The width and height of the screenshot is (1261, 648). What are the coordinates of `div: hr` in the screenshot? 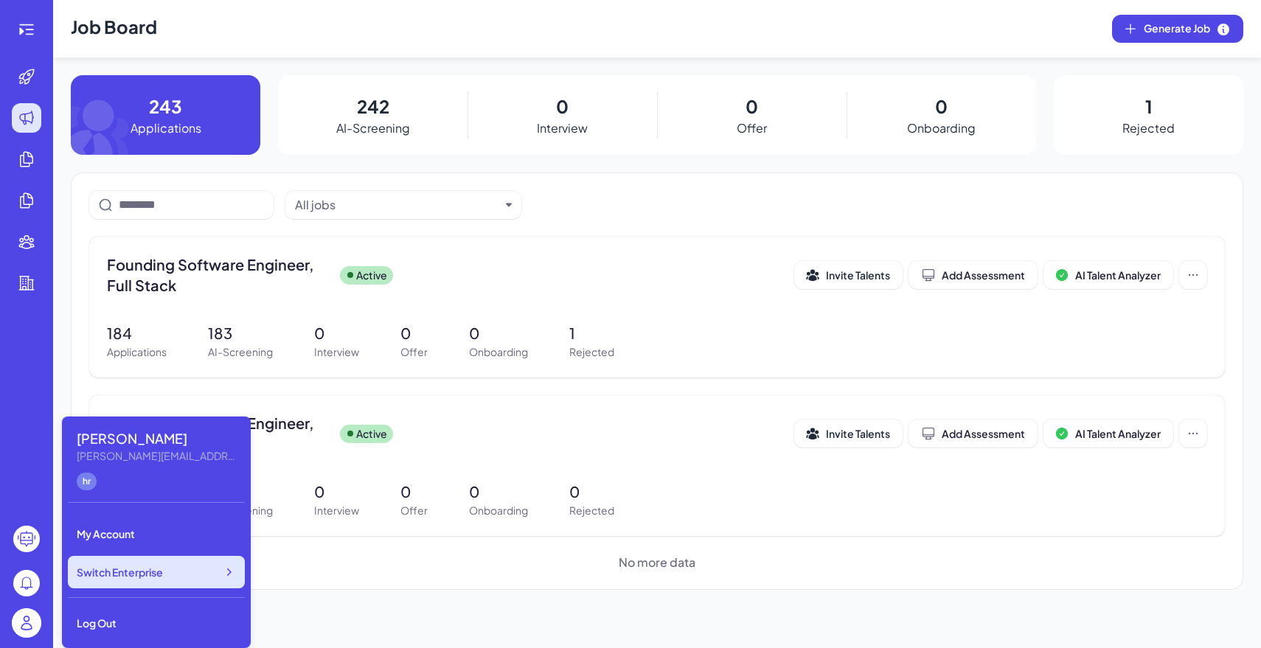 It's located at (86, 482).